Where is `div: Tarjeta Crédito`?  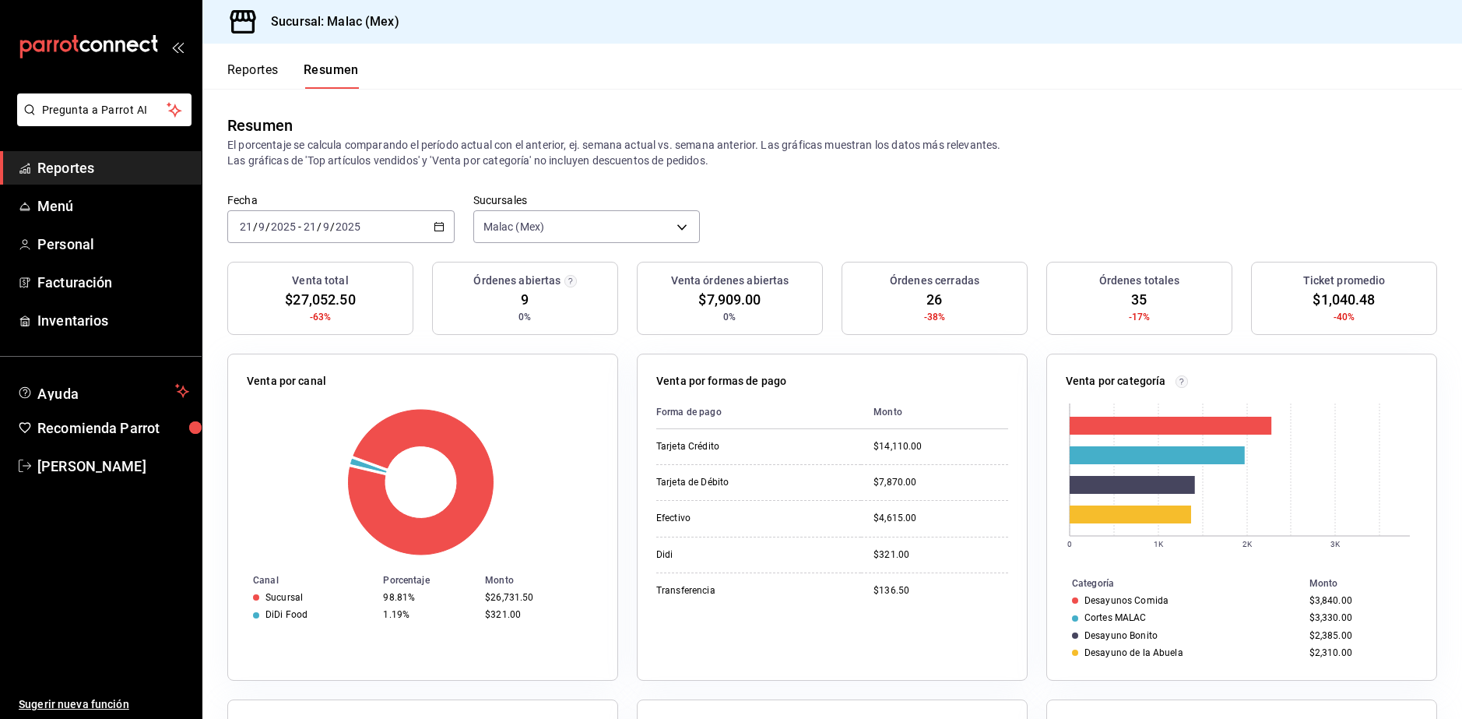
div: Tarjeta Crédito is located at coordinates (734, 446).